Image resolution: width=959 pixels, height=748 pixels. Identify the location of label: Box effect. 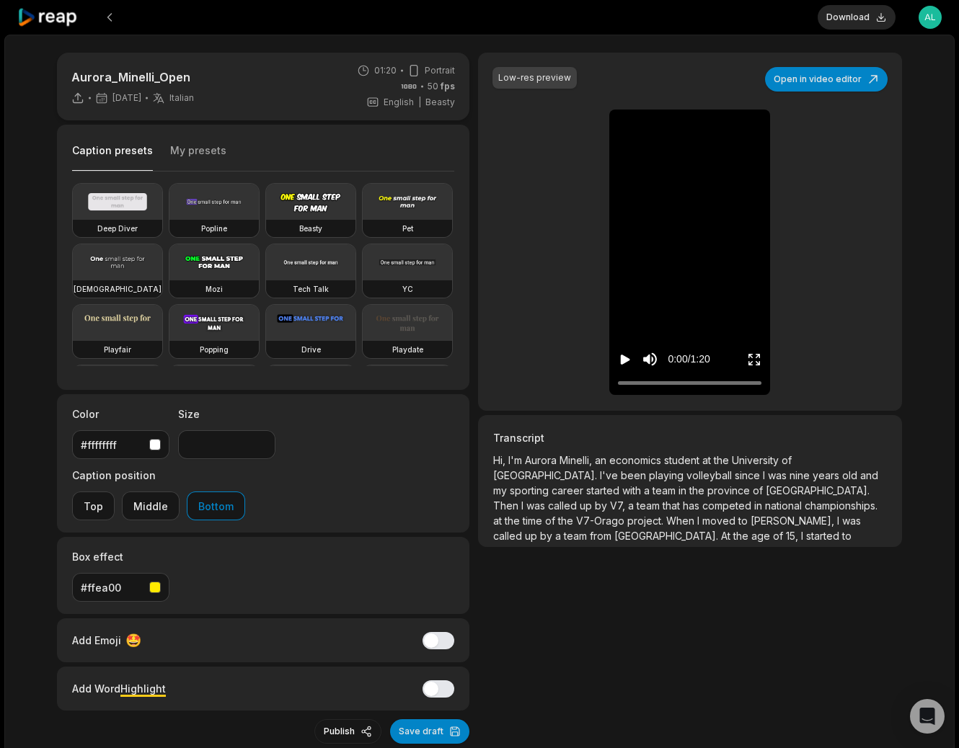
(120, 557).